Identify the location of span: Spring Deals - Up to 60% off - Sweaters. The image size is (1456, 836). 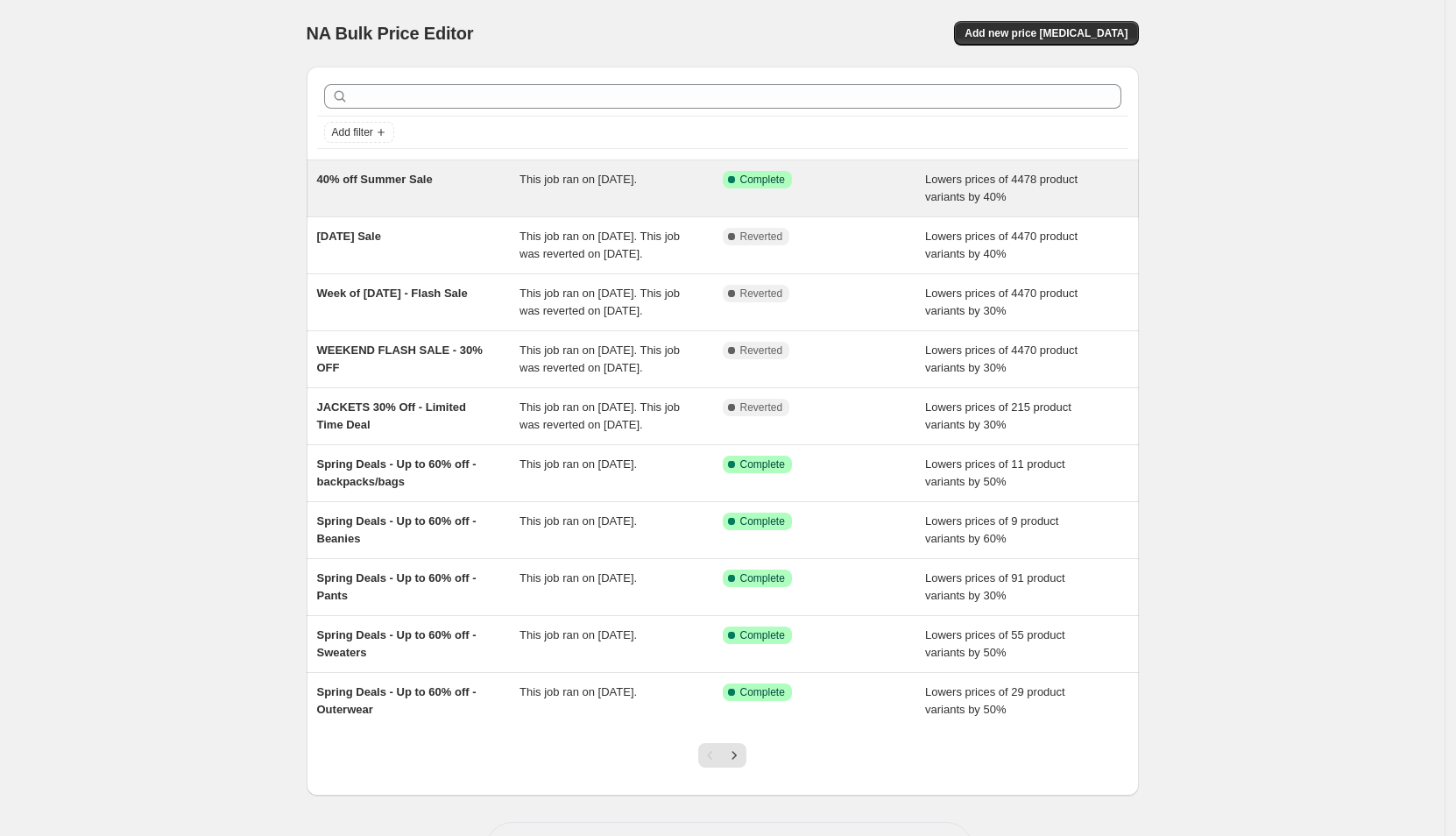
(397, 643).